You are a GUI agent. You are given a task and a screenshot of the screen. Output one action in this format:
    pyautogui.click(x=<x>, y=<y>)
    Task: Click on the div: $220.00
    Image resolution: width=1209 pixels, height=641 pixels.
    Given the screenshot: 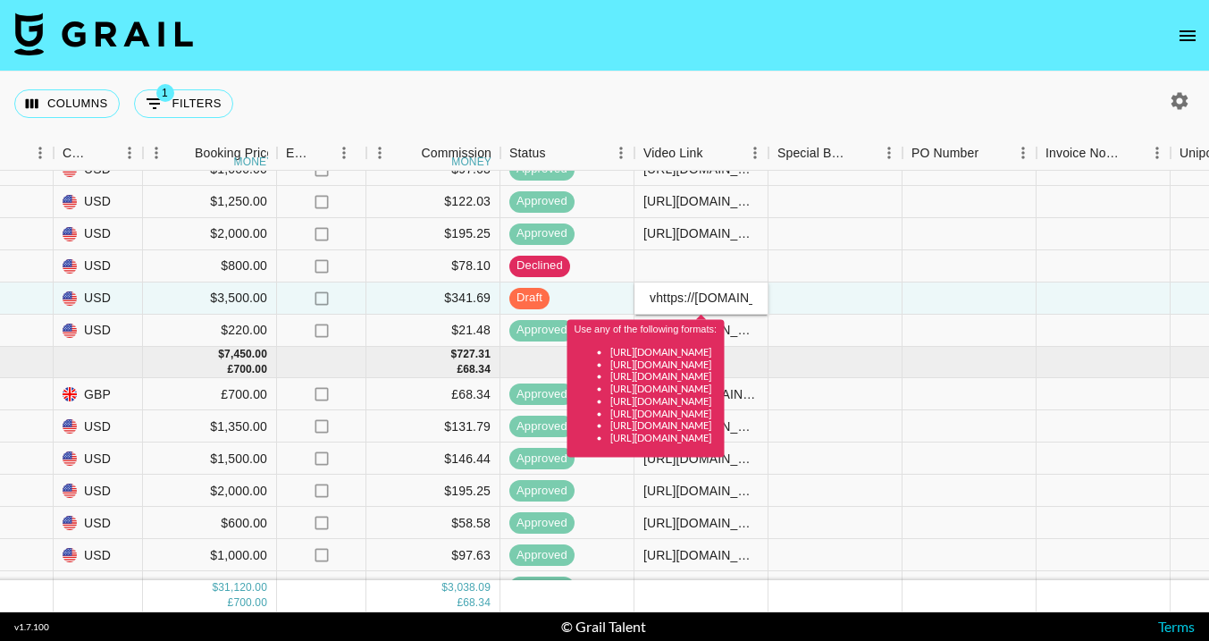 What is the action you would take?
    pyautogui.click(x=210, y=331)
    